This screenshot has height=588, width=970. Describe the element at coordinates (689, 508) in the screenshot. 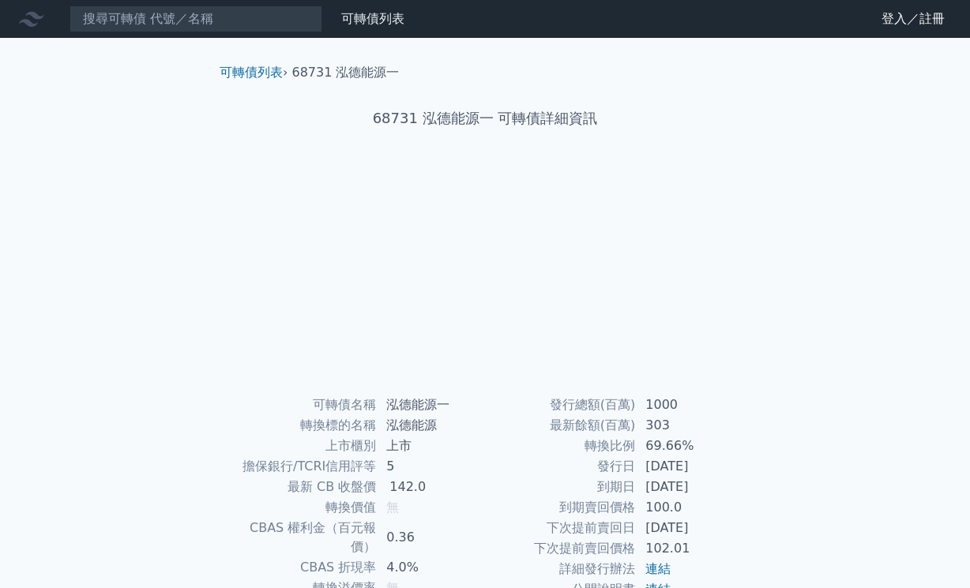

I see `td: 100.0` at that location.